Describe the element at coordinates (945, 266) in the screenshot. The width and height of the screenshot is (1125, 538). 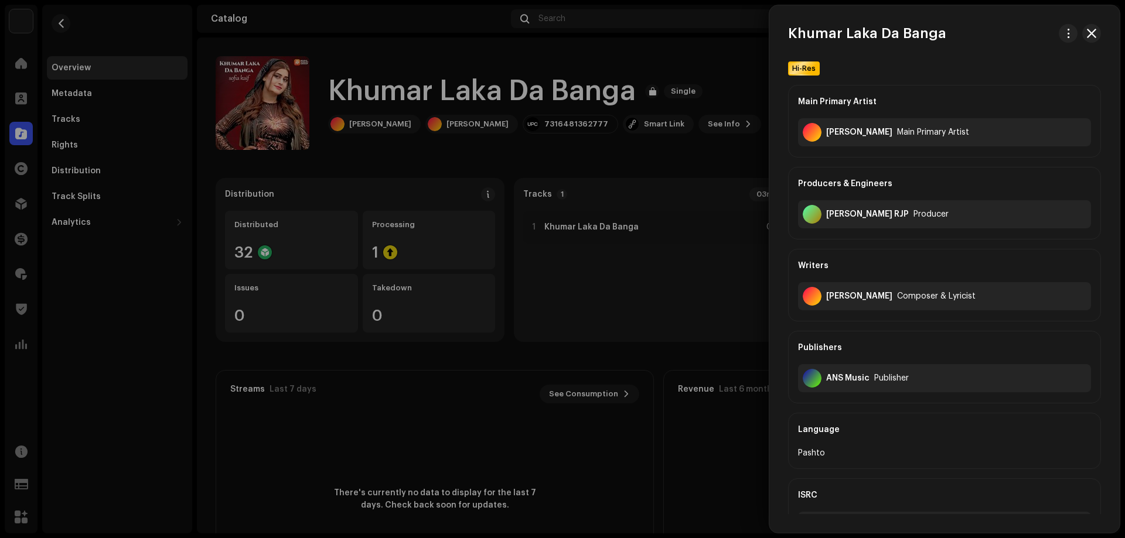
I see `div: Writers` at that location.